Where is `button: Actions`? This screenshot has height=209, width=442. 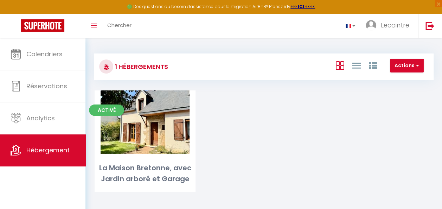 button: Actions is located at coordinates (407, 66).